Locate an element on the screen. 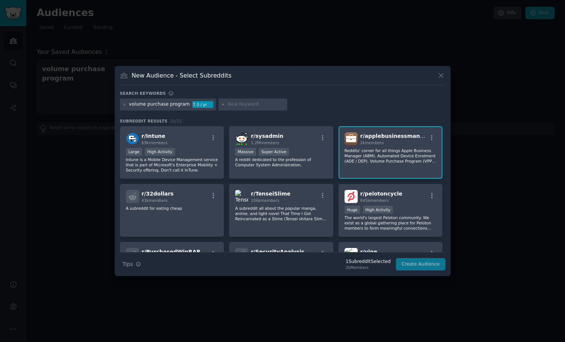 The height and width of the screenshot is (342, 565). img: sysadmin is located at coordinates (241, 139).